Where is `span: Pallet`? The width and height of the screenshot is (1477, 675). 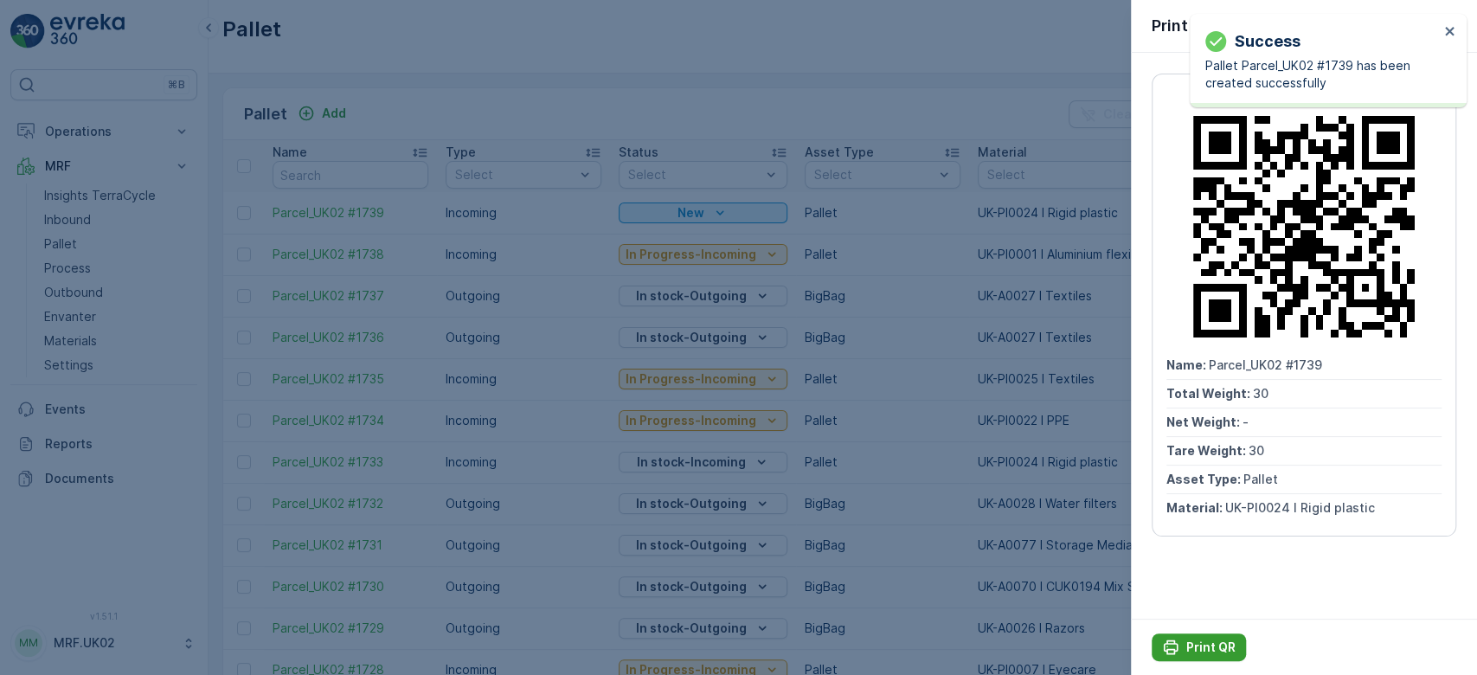
span: Pallet is located at coordinates (1260, 478).